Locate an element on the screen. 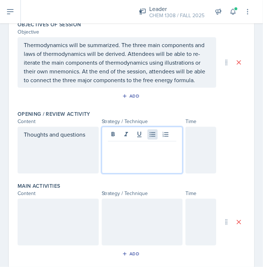 This screenshot has width=263, height=267. label: Opening / Review Activity is located at coordinates (54, 114).